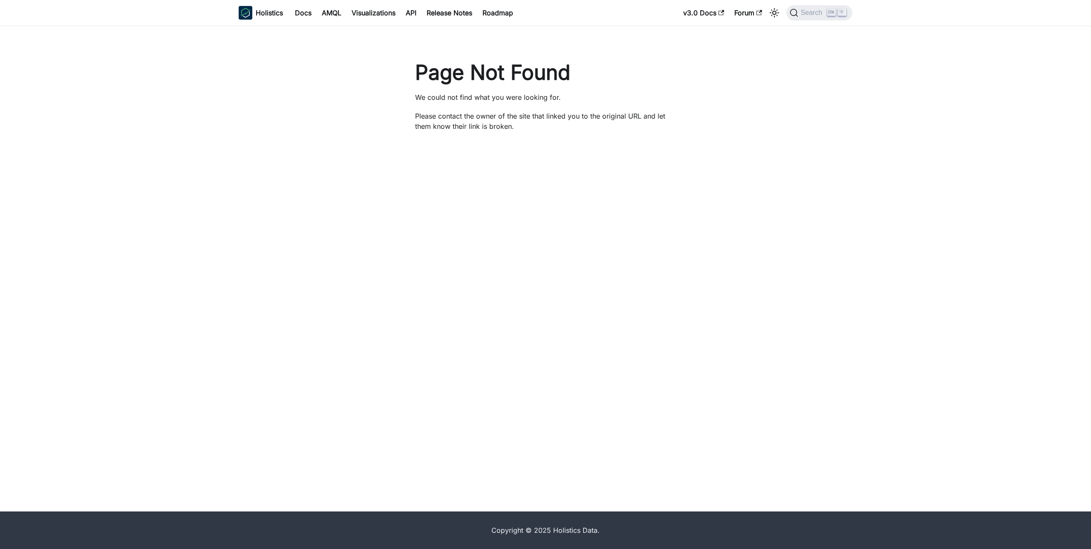  What do you see at coordinates (704, 13) in the screenshot?
I see `a: v3.0 Docs` at bounding box center [704, 13].